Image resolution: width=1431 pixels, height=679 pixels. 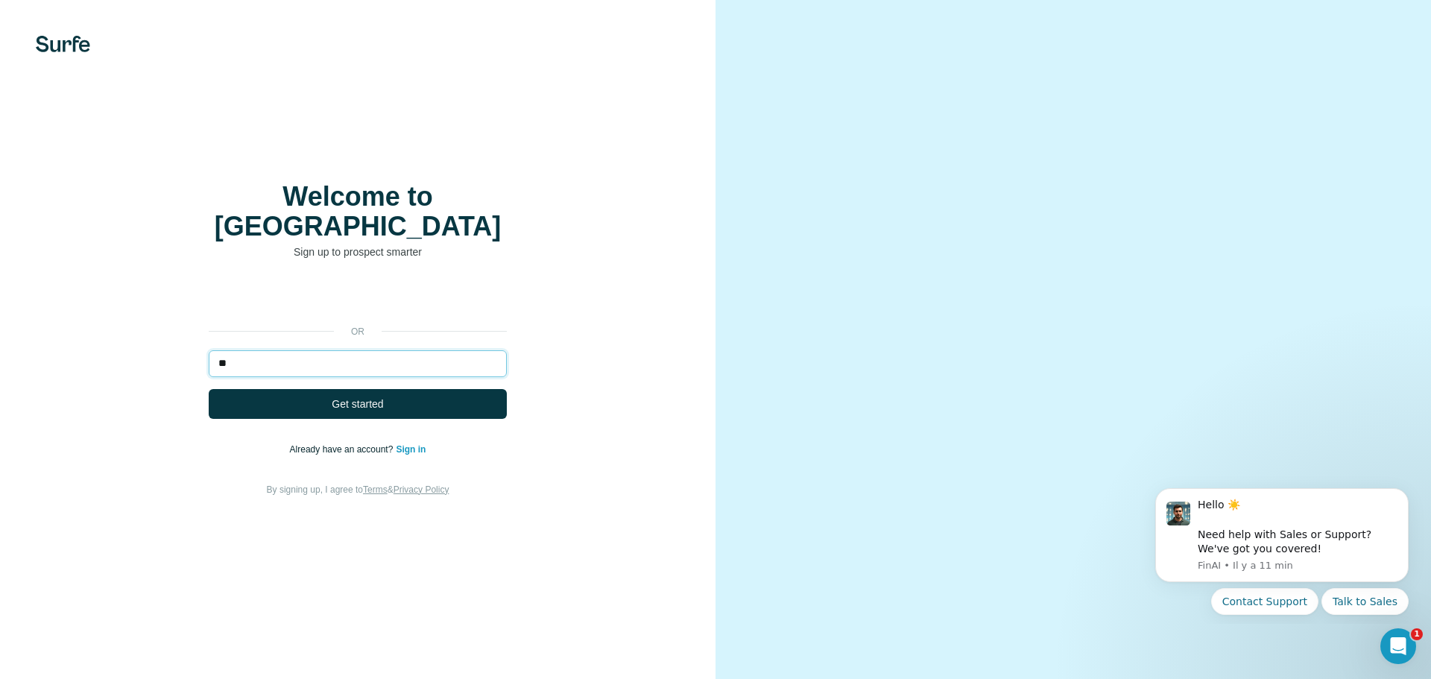 I want to click on span: Already have an account?, so click(x=343, y=449).